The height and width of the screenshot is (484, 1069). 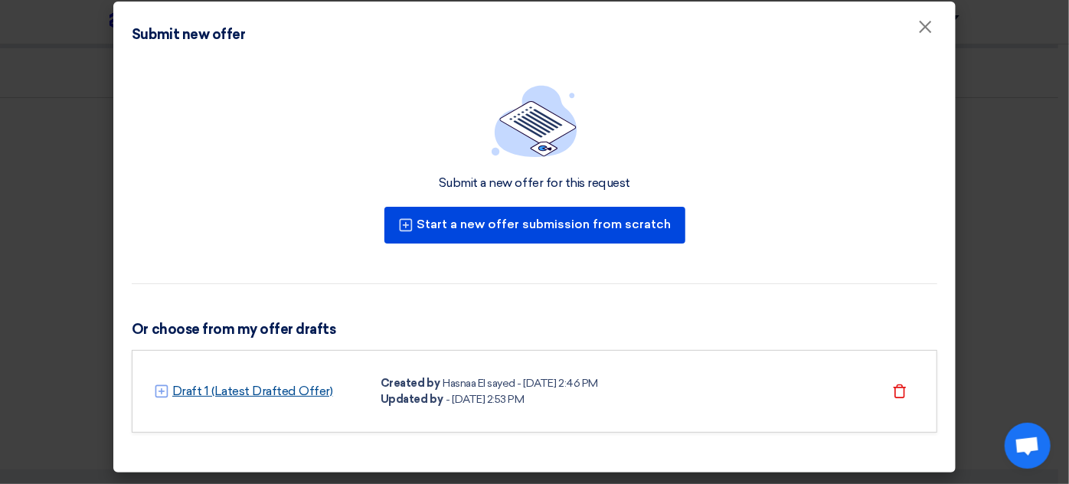 I want to click on div: Created by, so click(x=410, y=383).